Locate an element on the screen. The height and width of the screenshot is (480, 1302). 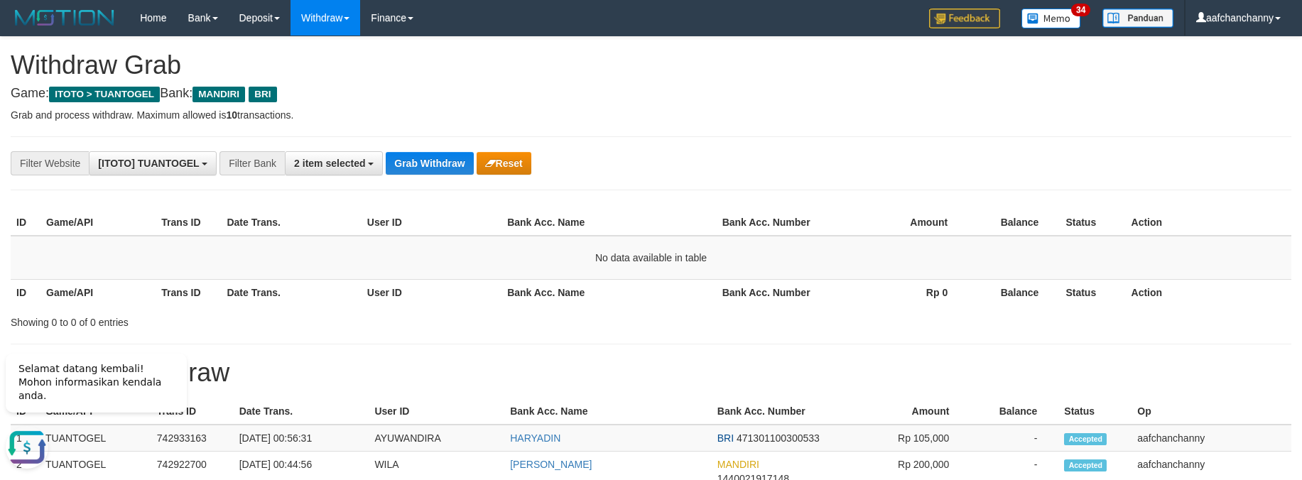
th: Op is located at coordinates (1211, 411).